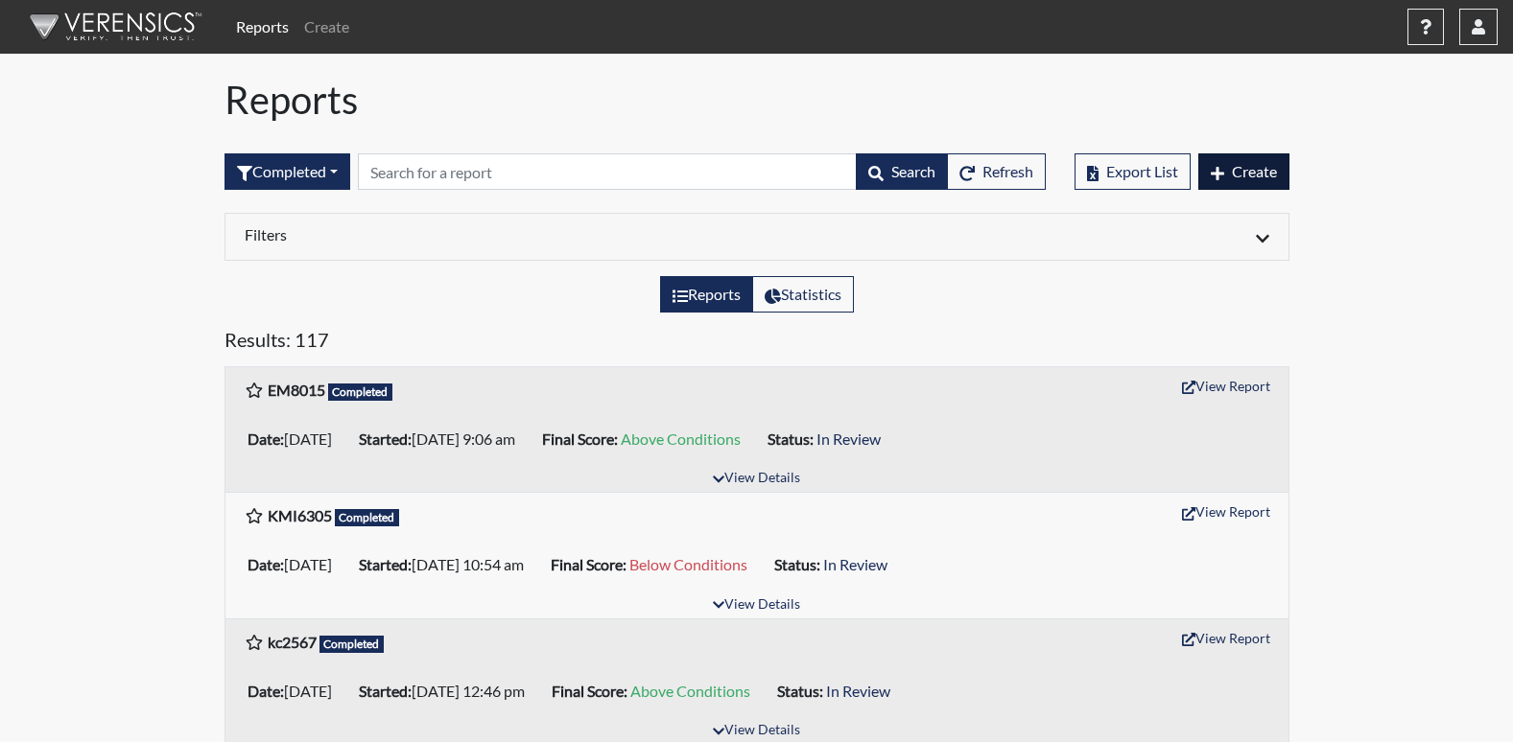 This screenshot has width=1513, height=742. Describe the element at coordinates (299, 515) in the screenshot. I see `b: KMI6305` at that location.